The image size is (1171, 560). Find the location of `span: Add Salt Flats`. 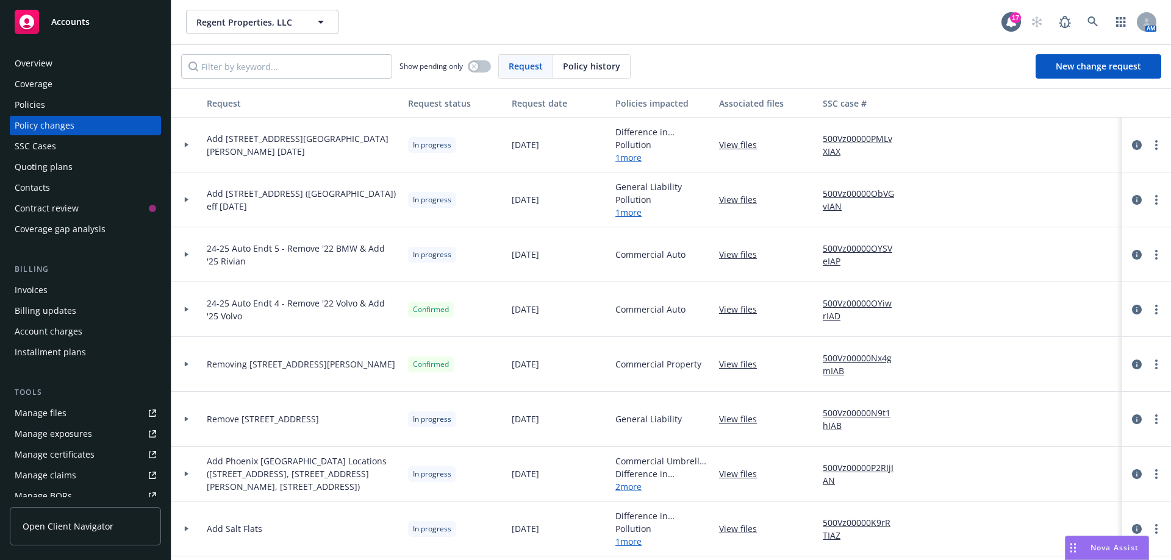

span: Add Salt Flats is located at coordinates (234, 529).